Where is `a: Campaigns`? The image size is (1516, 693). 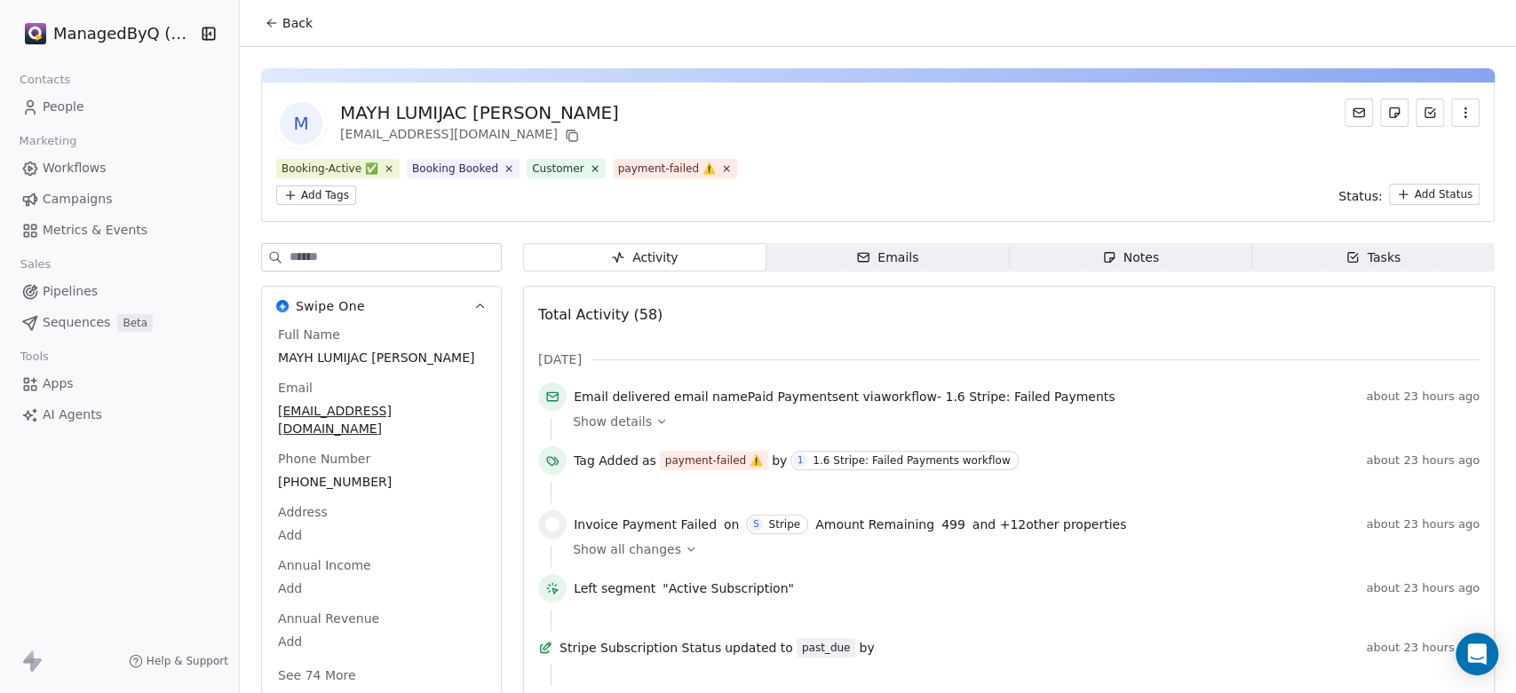 a: Campaigns is located at coordinates (119, 199).